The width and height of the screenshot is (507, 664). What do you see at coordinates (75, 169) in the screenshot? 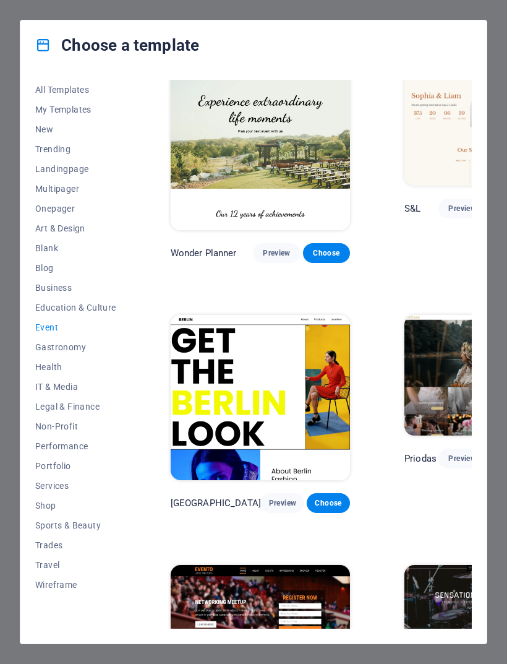
I see `span: Landingpage` at bounding box center [75, 169].